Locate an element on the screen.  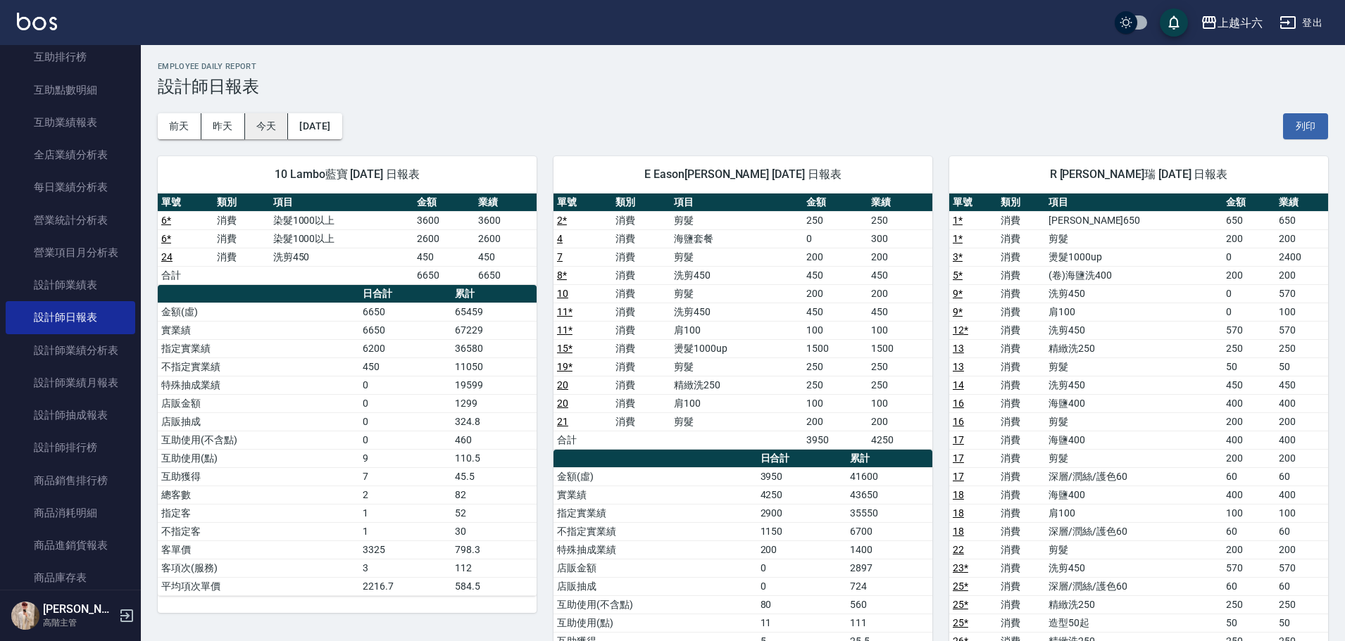
th: 金額 is located at coordinates (835, 203).